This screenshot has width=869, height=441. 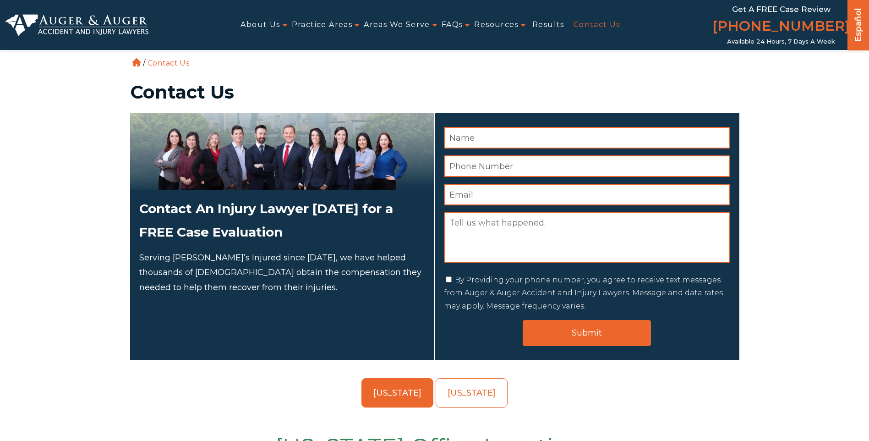 What do you see at coordinates (282, 152) in the screenshot?
I see `img: Attorneys` at bounding box center [282, 152].